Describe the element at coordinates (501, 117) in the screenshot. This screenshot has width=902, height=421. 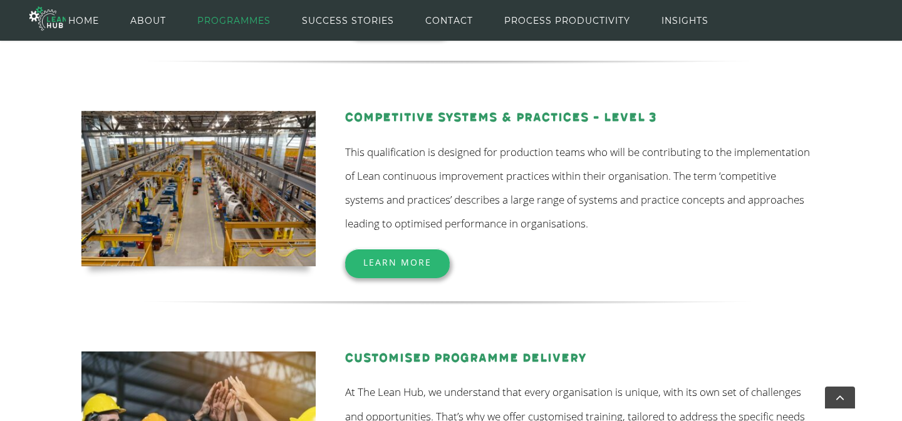
I see `a: Competitive Systems & Practices – Level 3` at that location.